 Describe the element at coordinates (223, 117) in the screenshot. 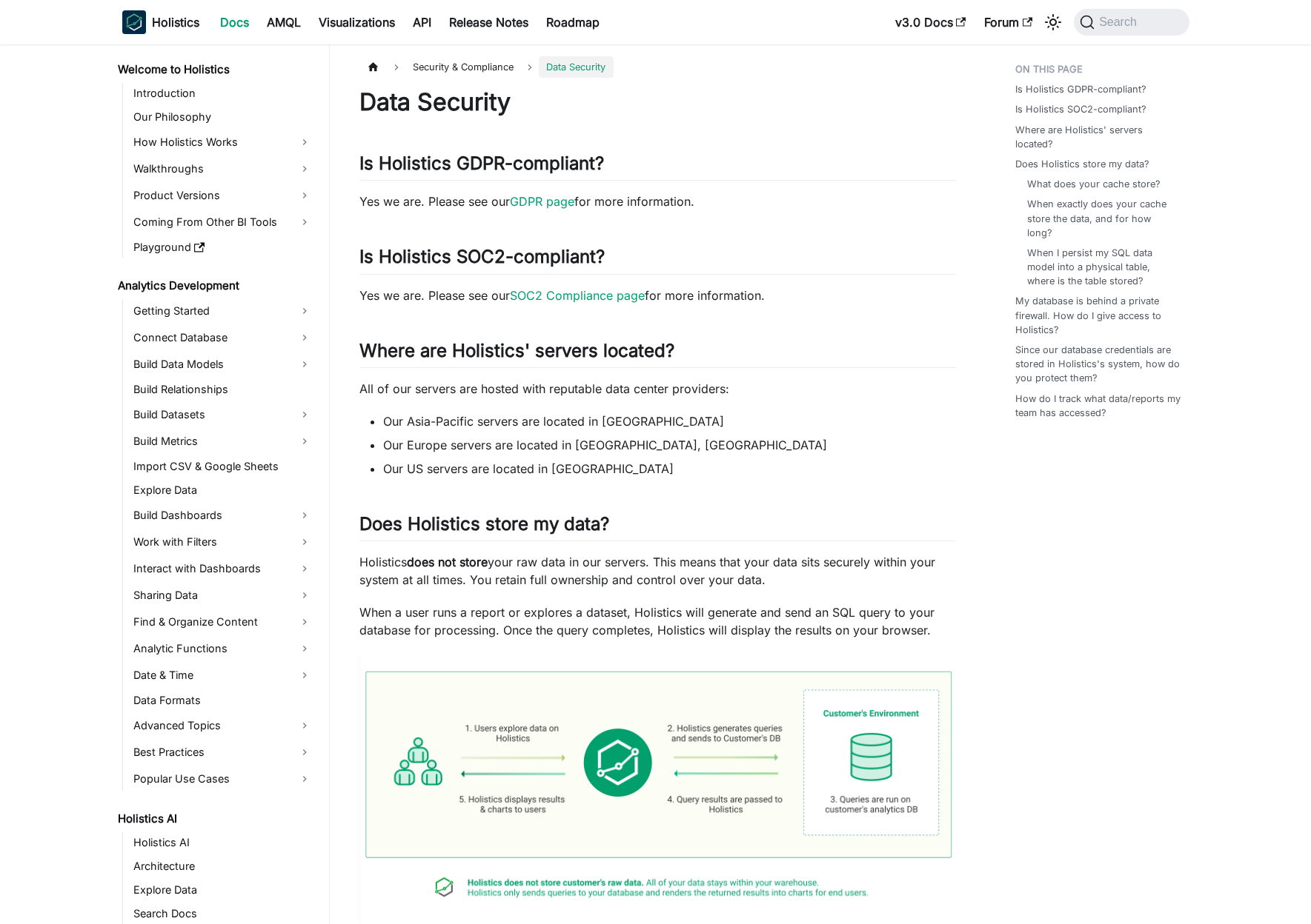

I see `a: Our Philosophy` at that location.